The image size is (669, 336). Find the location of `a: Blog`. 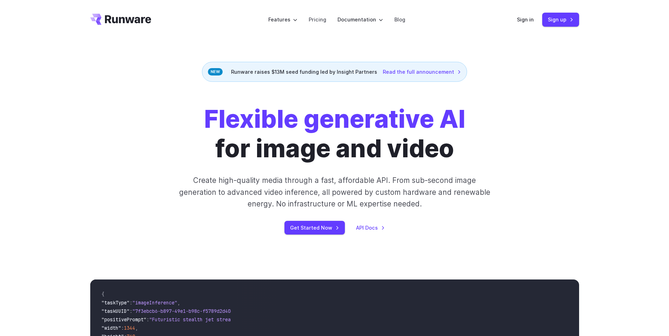

a: Blog is located at coordinates (400, 19).